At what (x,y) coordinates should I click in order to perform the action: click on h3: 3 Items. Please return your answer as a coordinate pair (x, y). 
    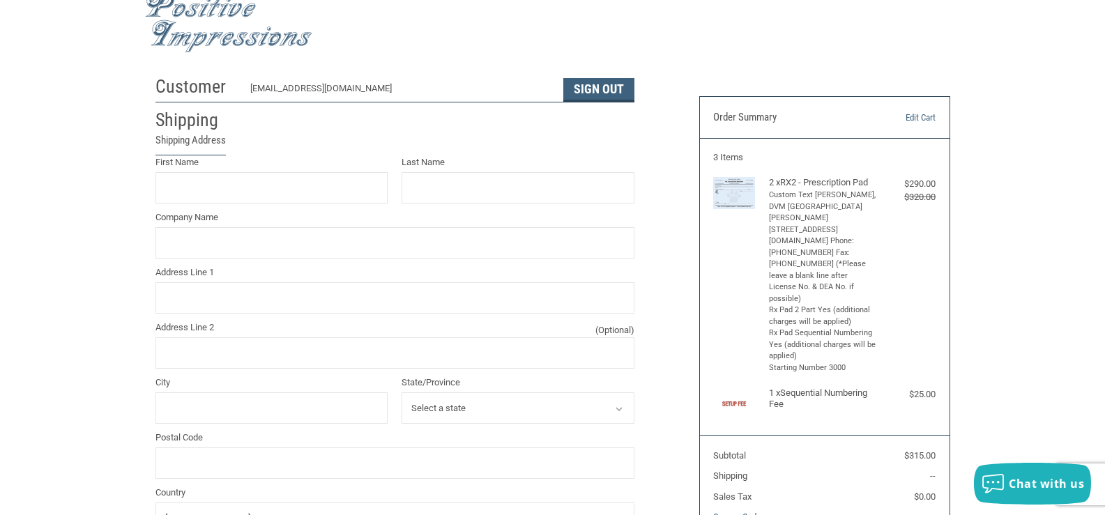
    Looking at the image, I should click on (824, 158).